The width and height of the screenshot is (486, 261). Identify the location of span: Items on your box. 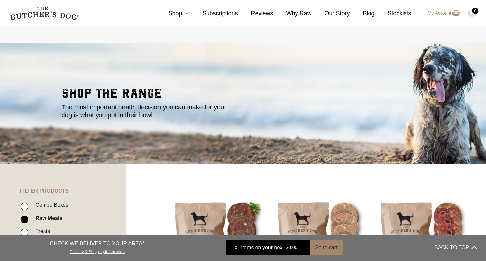
(261, 248).